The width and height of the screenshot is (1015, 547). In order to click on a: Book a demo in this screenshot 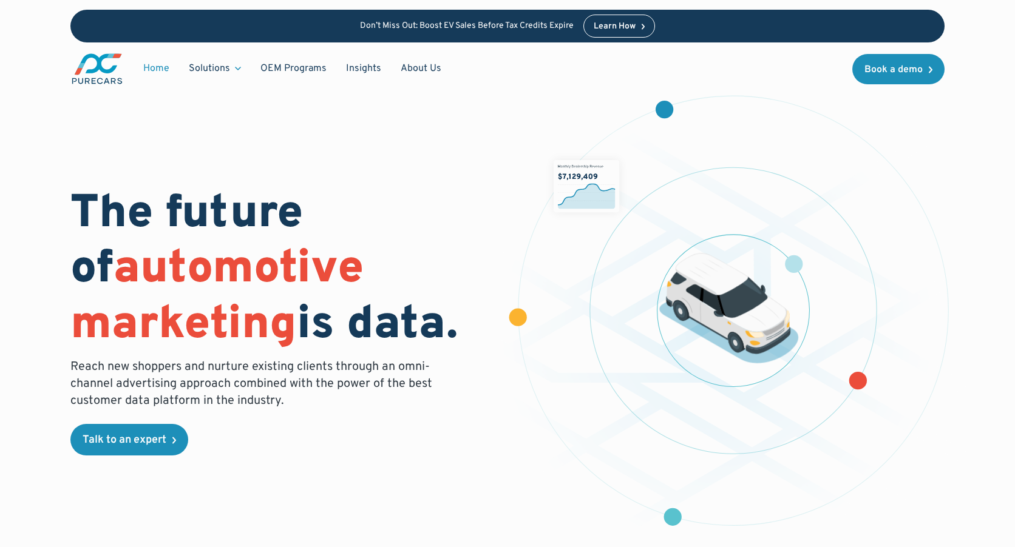, I will do `click(898, 69)`.